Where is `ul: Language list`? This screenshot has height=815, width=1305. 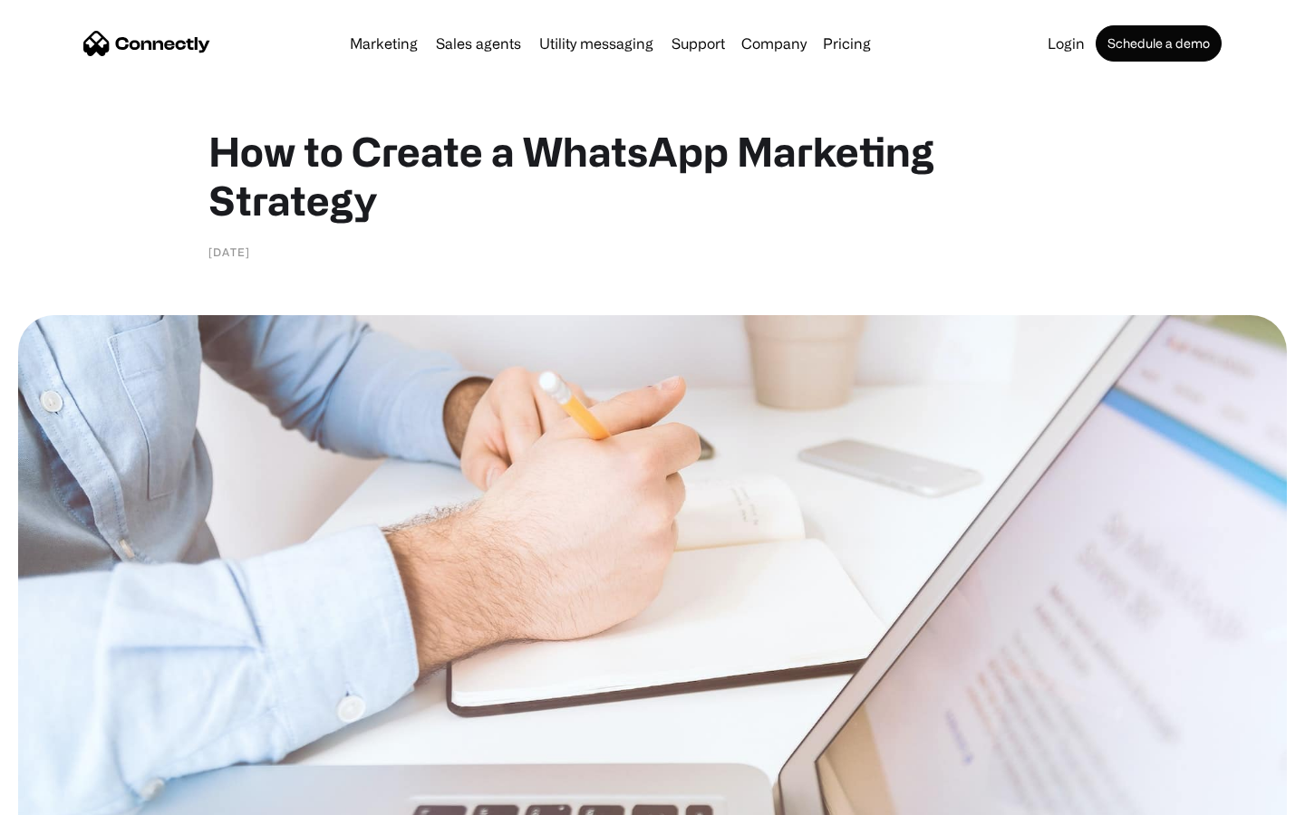 ul: Language list is located at coordinates (72, 796).